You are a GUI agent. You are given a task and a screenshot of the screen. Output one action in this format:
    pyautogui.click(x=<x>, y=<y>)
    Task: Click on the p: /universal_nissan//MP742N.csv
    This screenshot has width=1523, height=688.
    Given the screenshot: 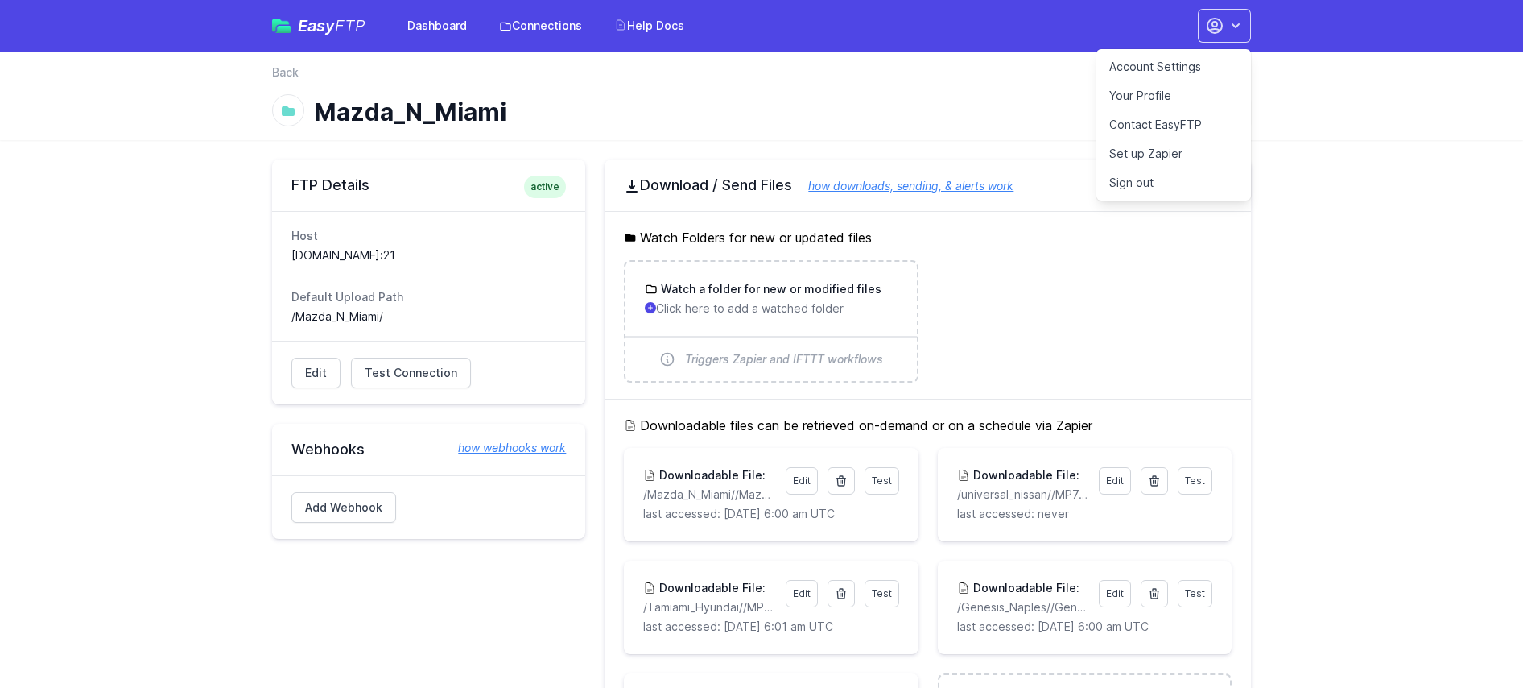 What is the action you would take?
    pyautogui.click(x=1023, y=494)
    